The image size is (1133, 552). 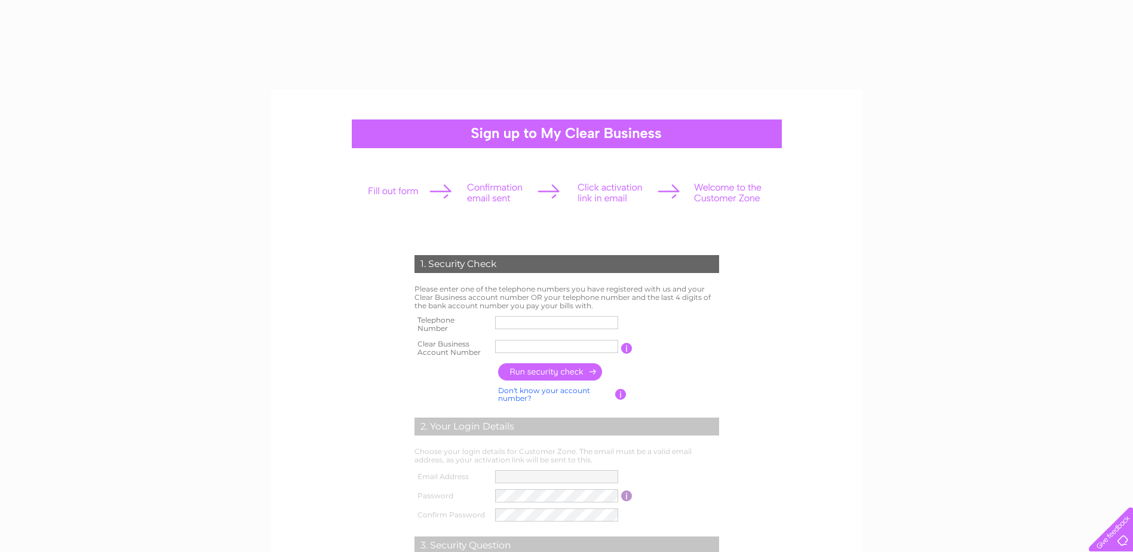 What do you see at coordinates (452, 477) in the screenshot?
I see `th: Email Address` at bounding box center [452, 477].